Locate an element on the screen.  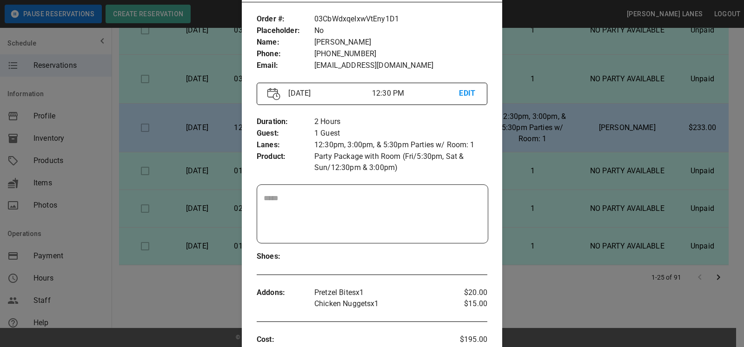
p: Email : is located at coordinates (286, 66).